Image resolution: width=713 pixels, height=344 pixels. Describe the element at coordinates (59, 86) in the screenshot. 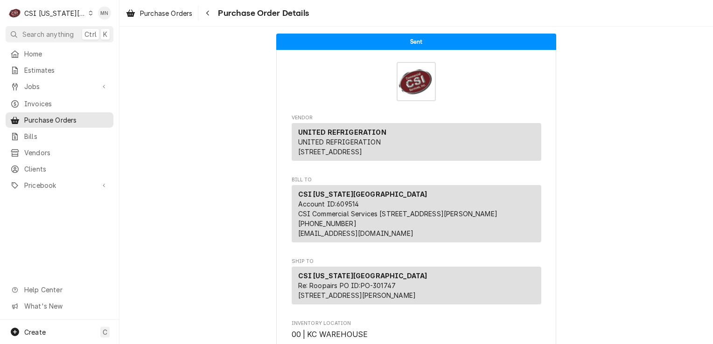

I see `span: Jobs` at that location.